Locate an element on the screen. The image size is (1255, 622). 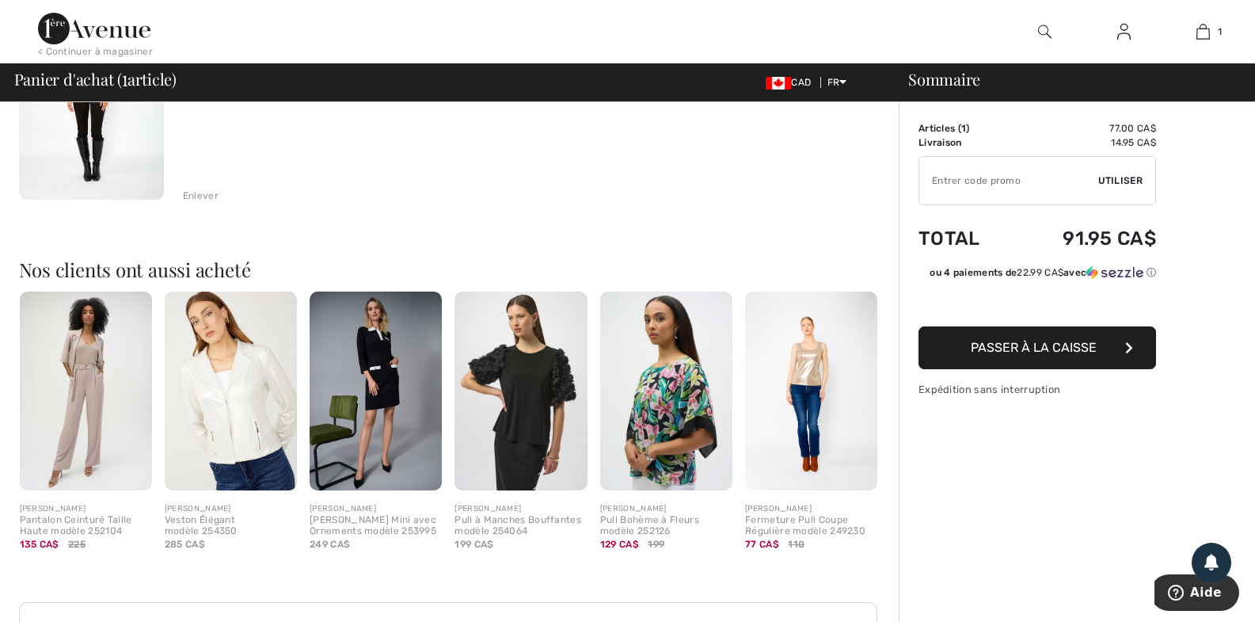
div: Sommaire is located at coordinates (1068, 79).